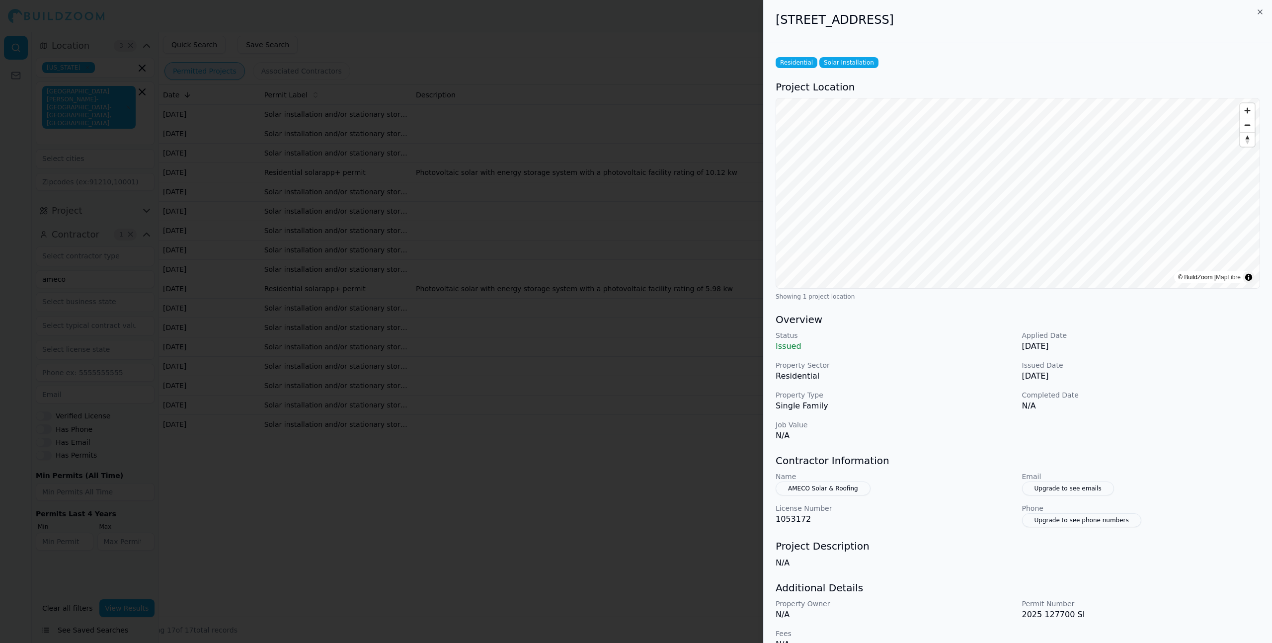  What do you see at coordinates (1141, 335) in the screenshot?
I see `p: Applied Date` at bounding box center [1141, 335].